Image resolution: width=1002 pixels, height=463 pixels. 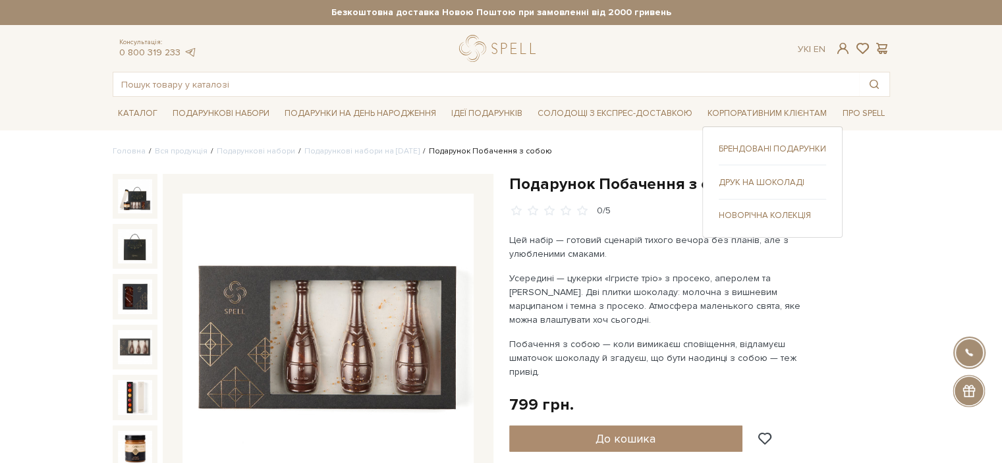 I want to click on a: logo, so click(x=500, y=48).